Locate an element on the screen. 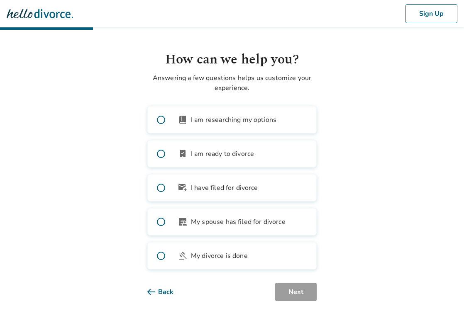 This screenshot has width=464, height=323. span: My spouse has filed for divorce is located at coordinates (238, 222).